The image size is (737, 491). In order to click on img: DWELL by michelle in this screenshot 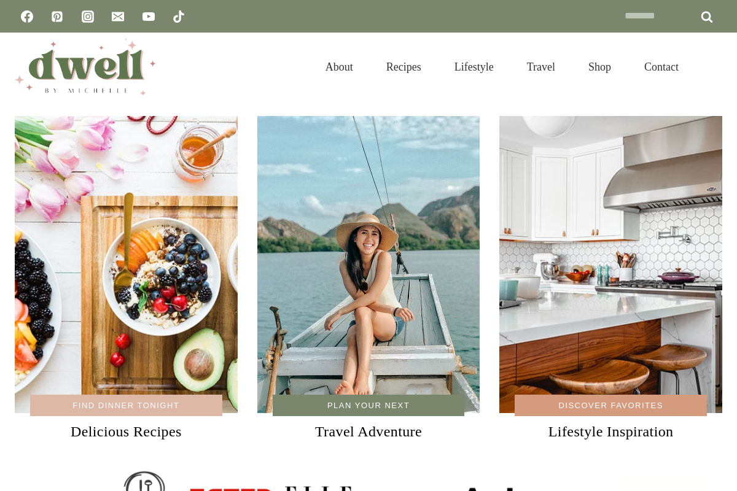, I will do `click(85, 67)`.